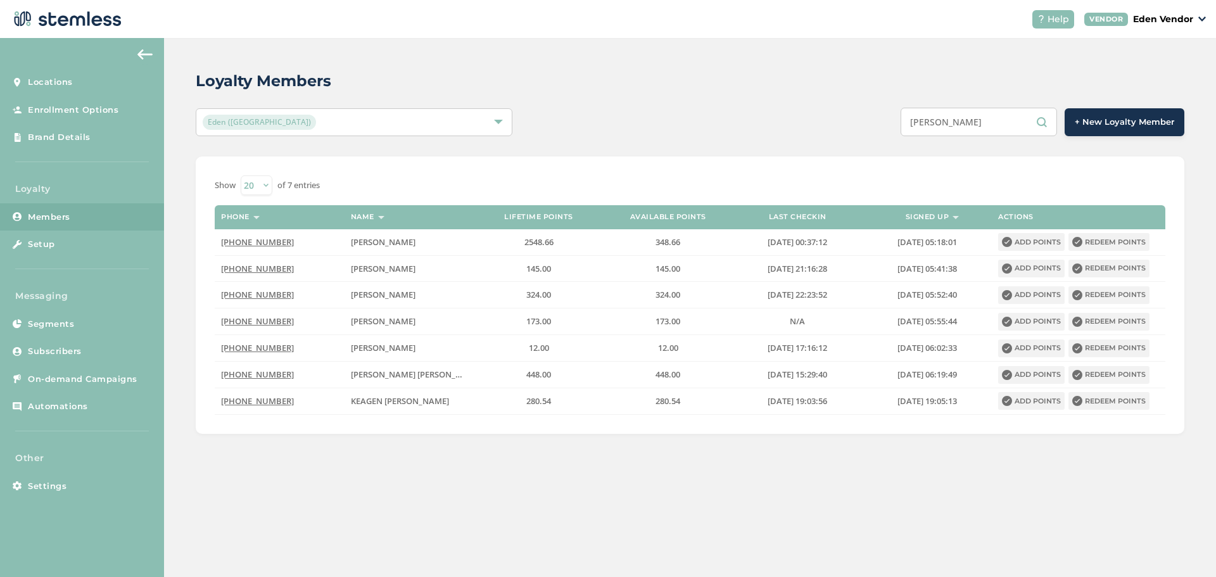 Image resolution: width=1216 pixels, height=577 pixels. I want to click on span: On-demand Campaigns, so click(82, 379).